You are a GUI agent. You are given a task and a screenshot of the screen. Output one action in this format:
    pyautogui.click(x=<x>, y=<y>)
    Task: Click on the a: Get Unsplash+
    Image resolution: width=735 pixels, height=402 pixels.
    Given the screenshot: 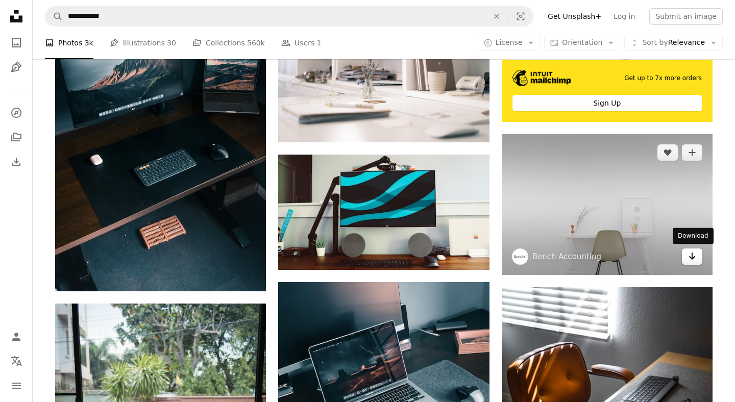 What is the action you would take?
    pyautogui.click(x=574, y=16)
    